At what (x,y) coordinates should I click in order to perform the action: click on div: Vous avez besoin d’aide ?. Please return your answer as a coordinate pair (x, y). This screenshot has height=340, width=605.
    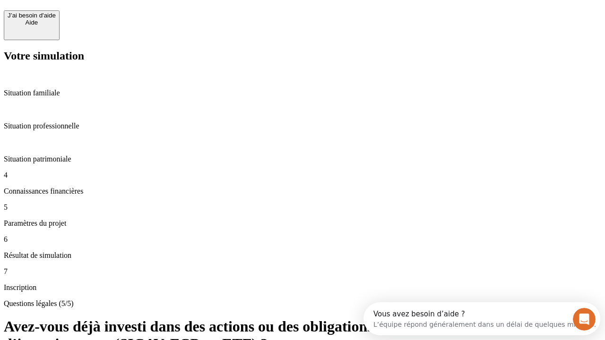
    Looking at the image, I should click on (121, 12).